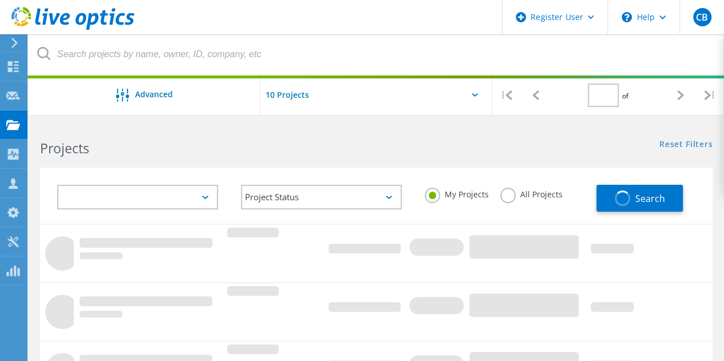 This screenshot has width=724, height=361. I want to click on a: Reset Filters, so click(686, 145).